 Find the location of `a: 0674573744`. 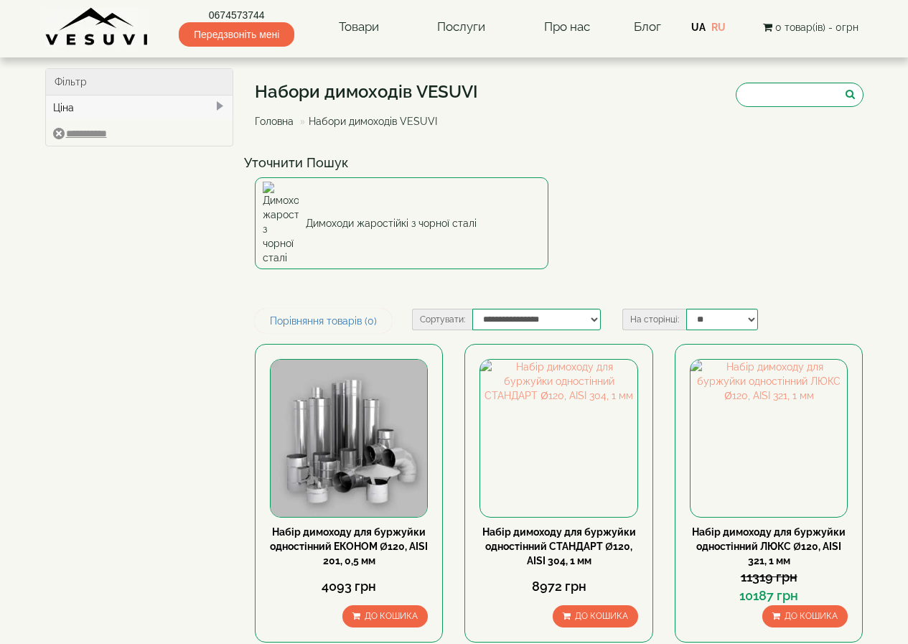

a: 0674573744 is located at coordinates (236, 15).